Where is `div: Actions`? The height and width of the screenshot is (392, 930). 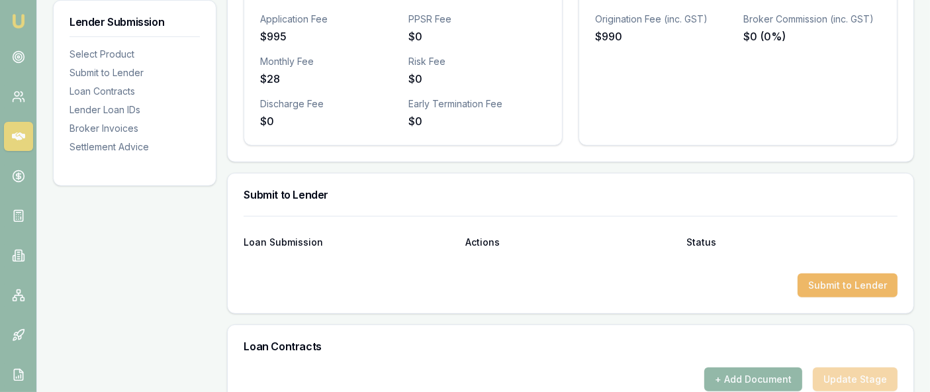 div: Actions is located at coordinates (570, 242).